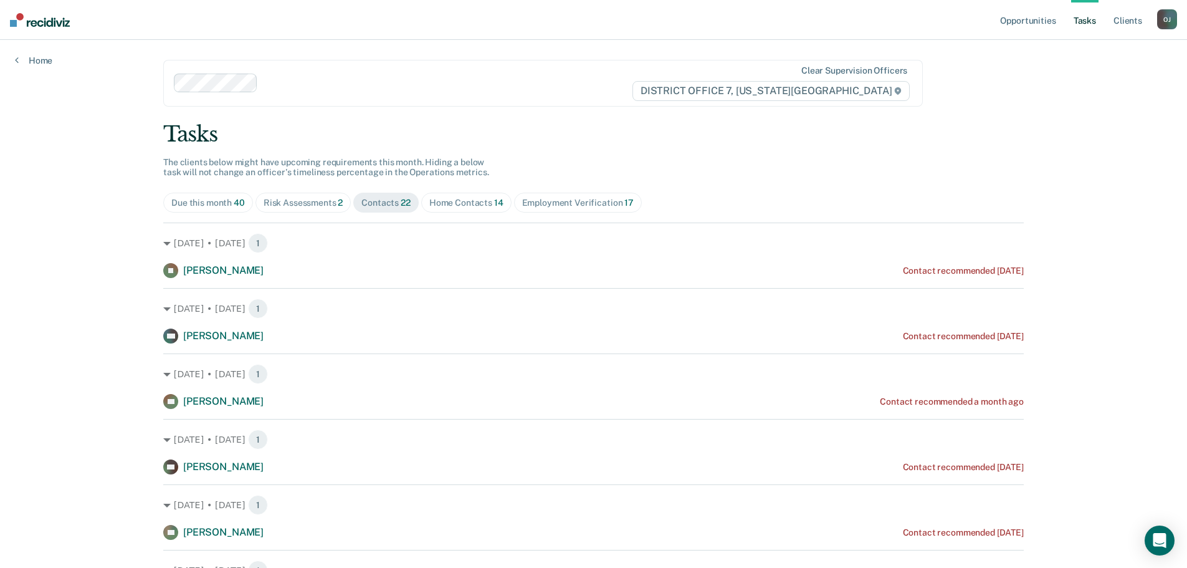 Image resolution: width=1187 pixels, height=568 pixels. I want to click on span: 14, so click(499, 203).